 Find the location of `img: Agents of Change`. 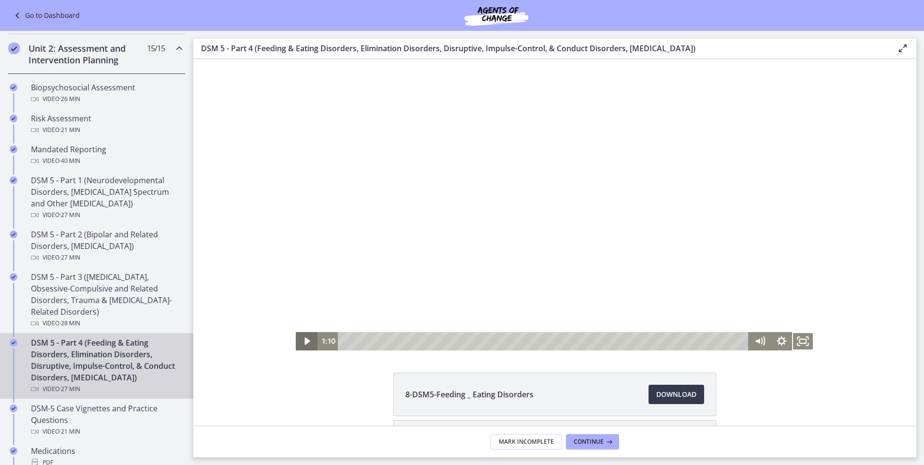

img: Agents of Change is located at coordinates (496, 15).